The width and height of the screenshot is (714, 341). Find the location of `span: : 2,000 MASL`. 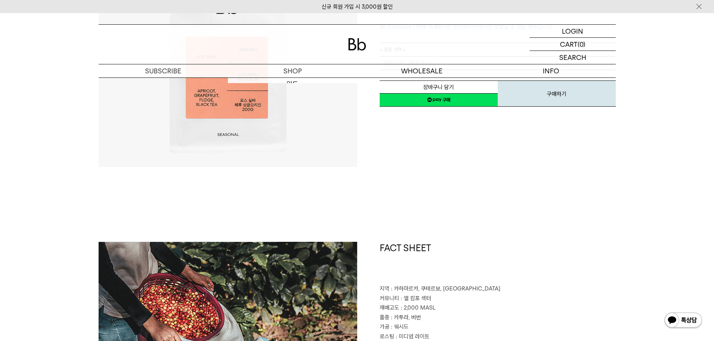

span: : 2,000 MASL is located at coordinates (418, 308).